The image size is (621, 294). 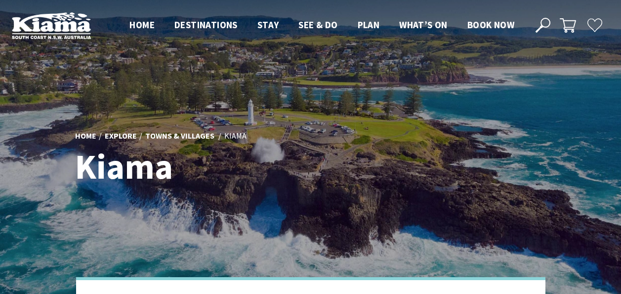 What do you see at coordinates (491, 25) in the screenshot?
I see `span: Book now` at bounding box center [491, 25].